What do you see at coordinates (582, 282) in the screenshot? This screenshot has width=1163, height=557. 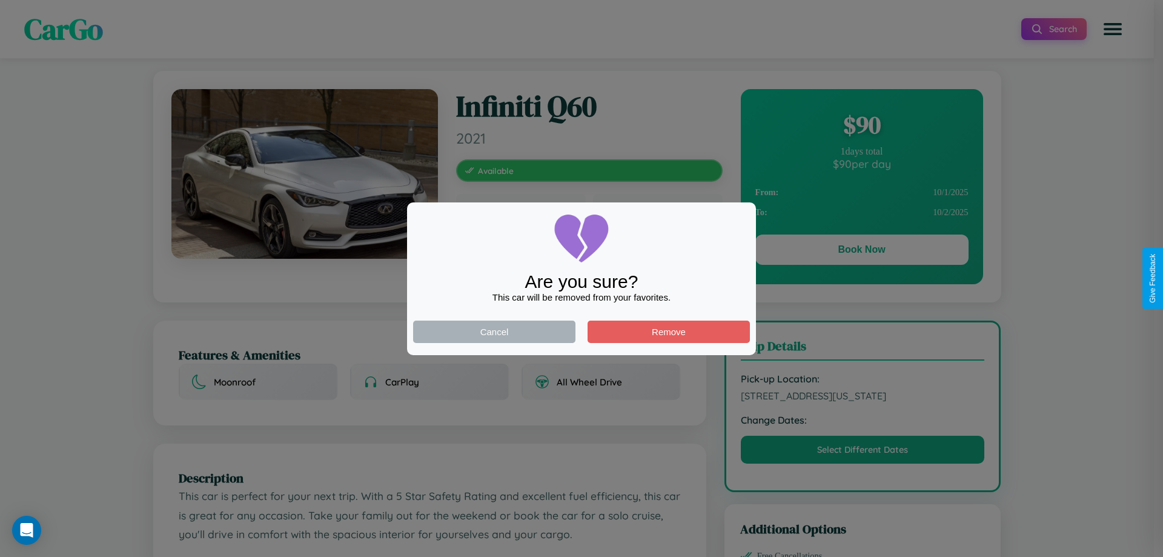 I see `div: Are you sure?` at bounding box center [582, 282].